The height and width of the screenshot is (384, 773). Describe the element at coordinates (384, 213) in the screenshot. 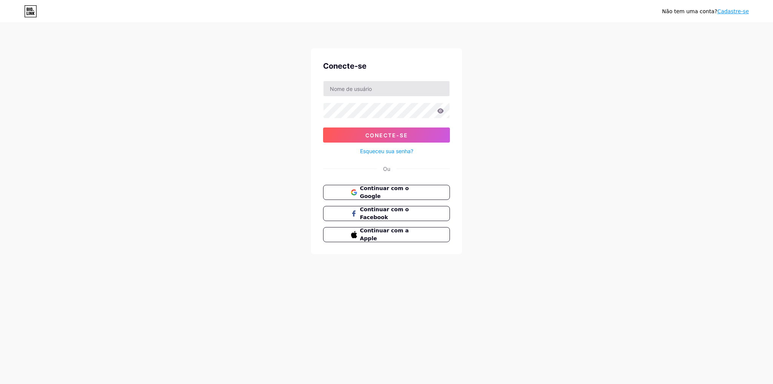

I see `font: Continuar com o Facebook` at that location.